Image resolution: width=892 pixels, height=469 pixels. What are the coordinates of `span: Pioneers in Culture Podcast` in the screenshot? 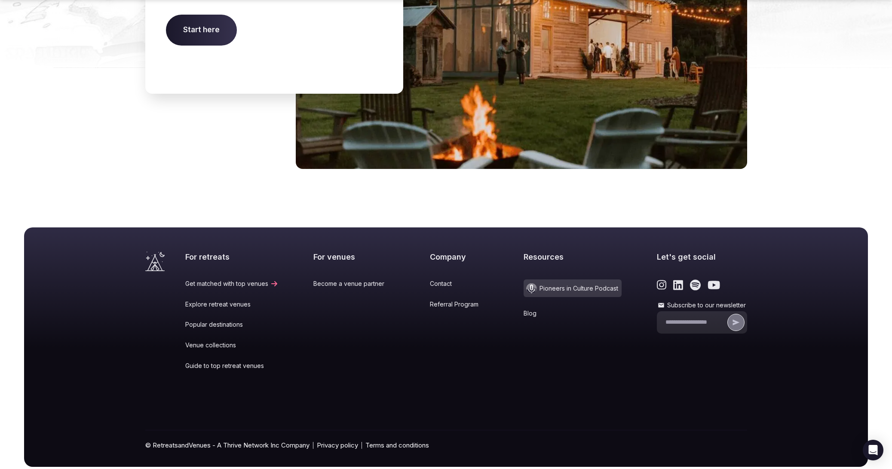 It's located at (573, 288).